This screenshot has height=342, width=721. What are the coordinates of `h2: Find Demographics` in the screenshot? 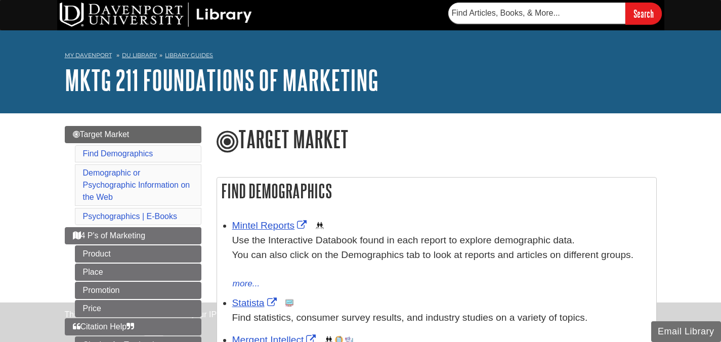 It's located at (437, 191).